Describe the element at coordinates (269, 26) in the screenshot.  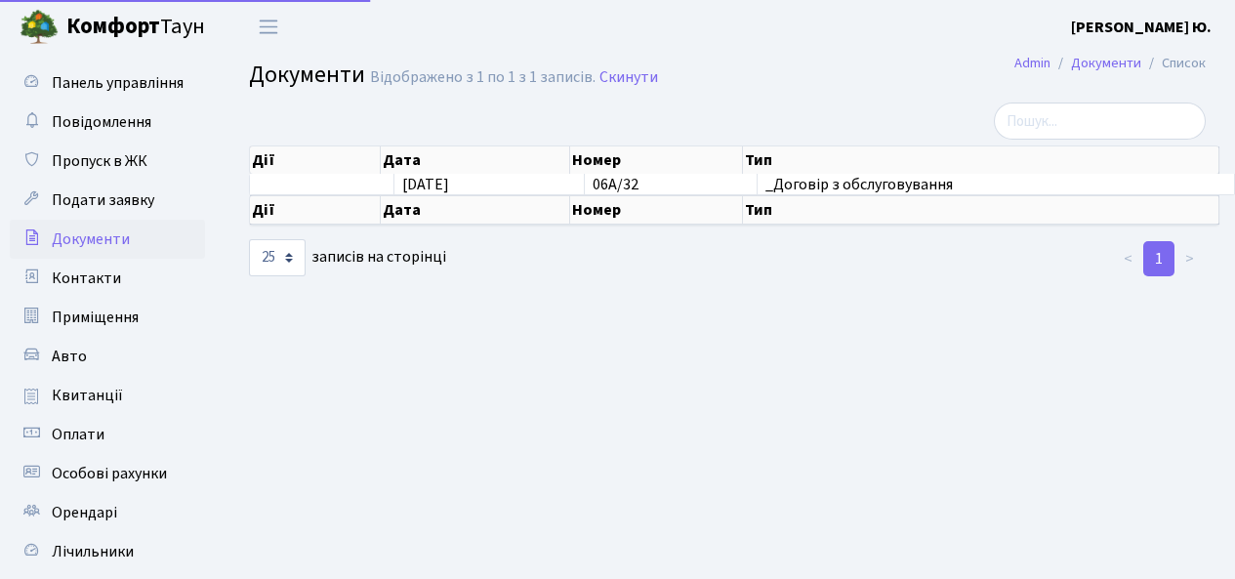
I see `button: Переключити навігацію` at that location.